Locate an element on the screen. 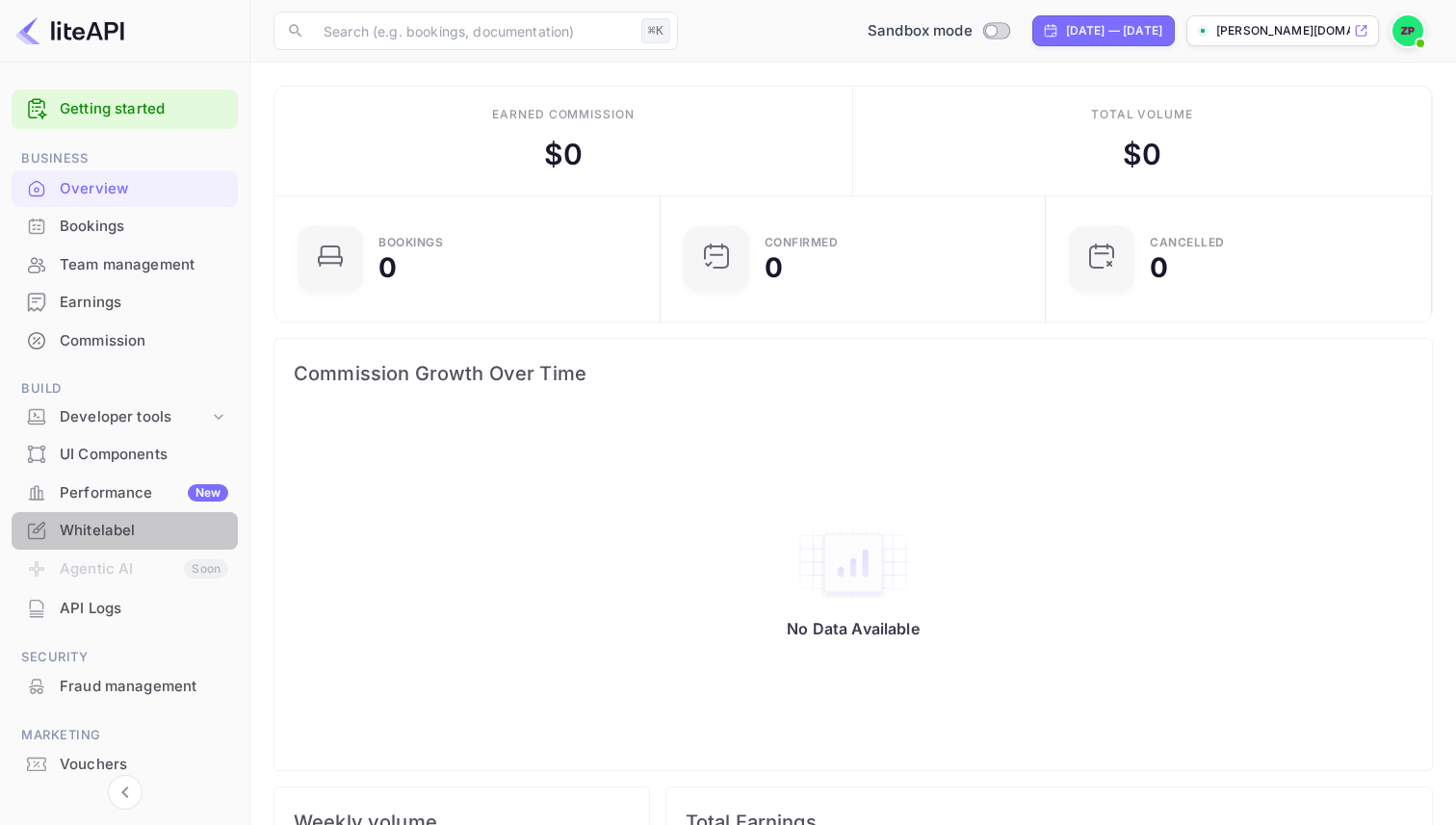  div: Confirmed is located at coordinates (801, 243).